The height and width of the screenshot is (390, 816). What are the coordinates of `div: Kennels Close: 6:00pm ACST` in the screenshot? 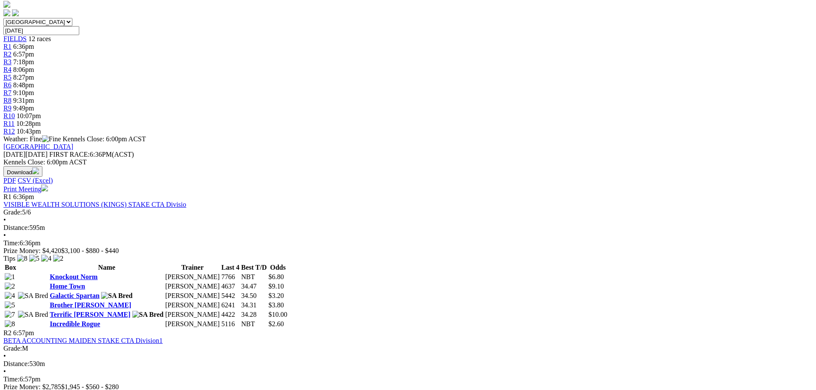 It's located at (408, 162).